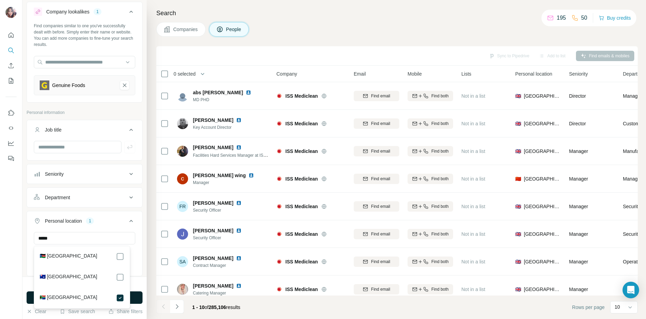  I want to click on span: of, so click(207, 307).